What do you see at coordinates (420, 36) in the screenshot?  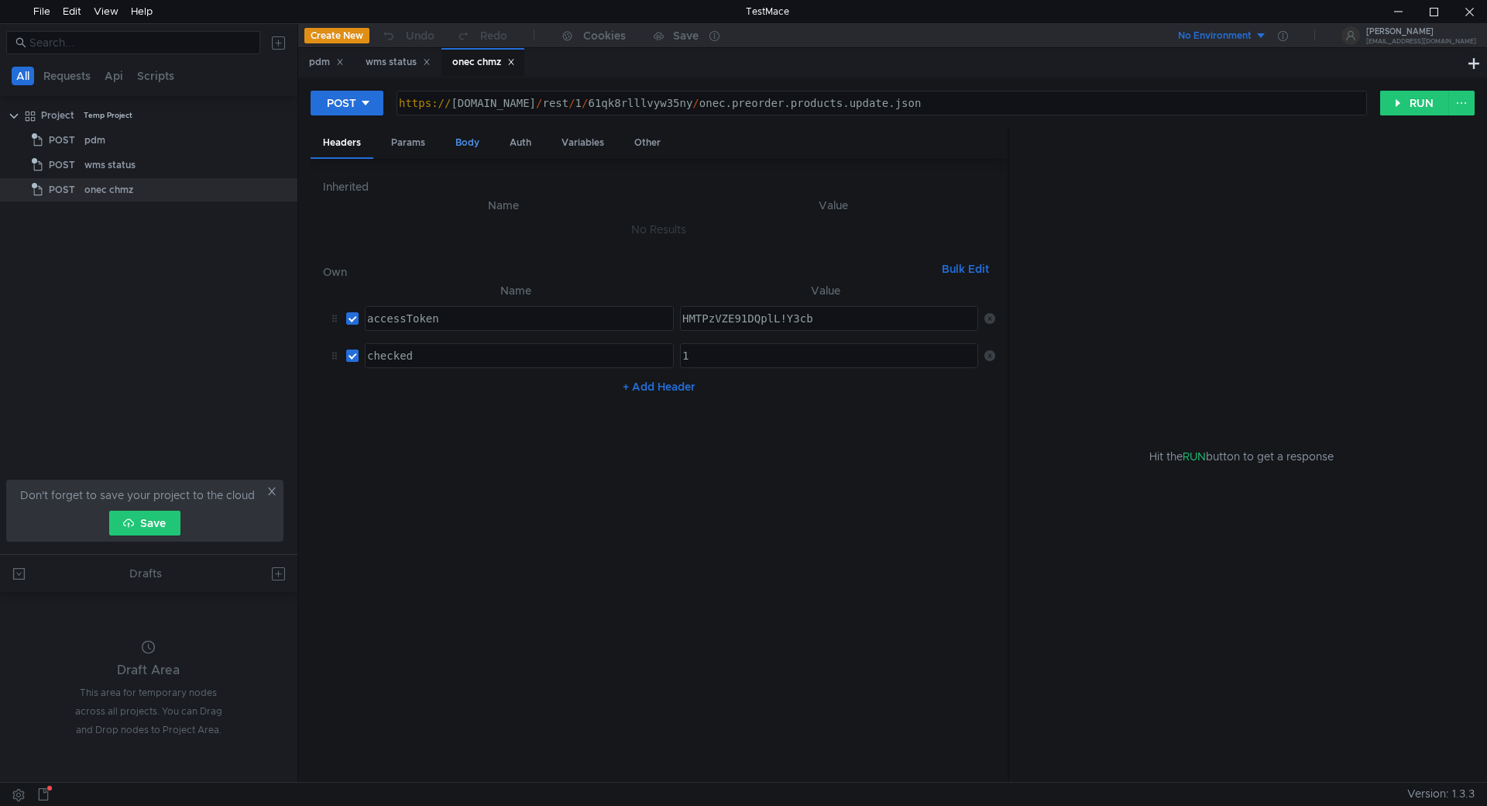 I see `div: Undo` at bounding box center [420, 36].